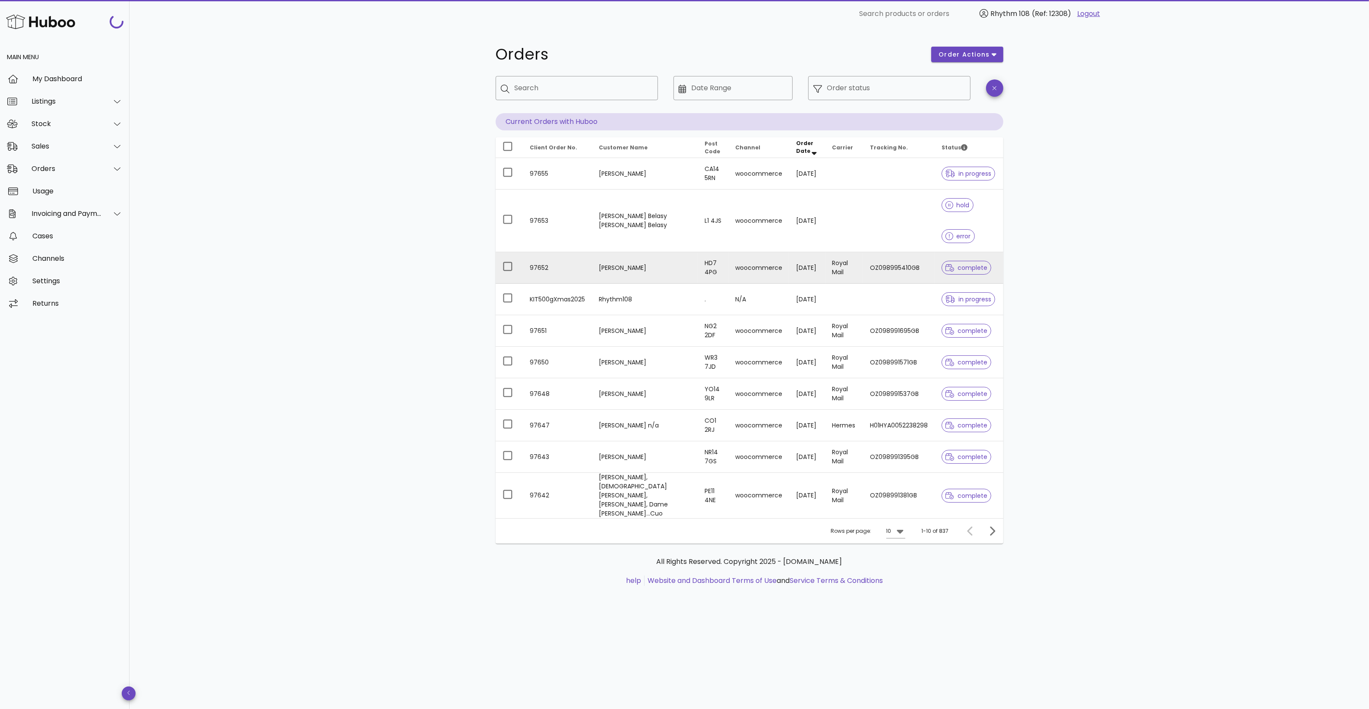 Image resolution: width=1369 pixels, height=709 pixels. What do you see at coordinates (899, 495) in the screenshot?
I see `td: OZ098991381GB` at bounding box center [899, 495].